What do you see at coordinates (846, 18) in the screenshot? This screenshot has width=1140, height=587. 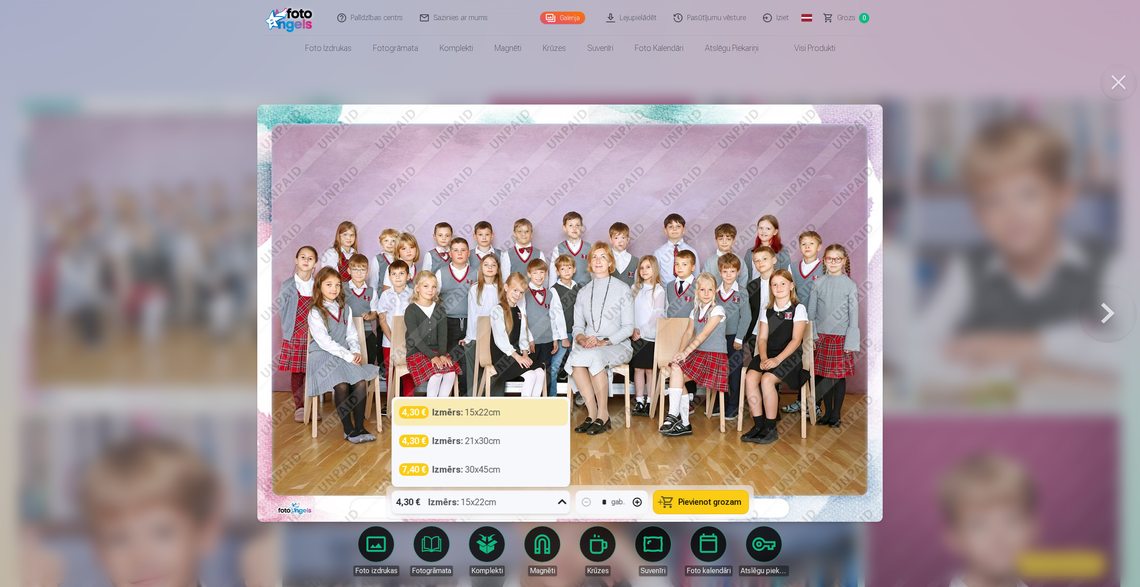 I see `span: Grozs` at bounding box center [846, 18].